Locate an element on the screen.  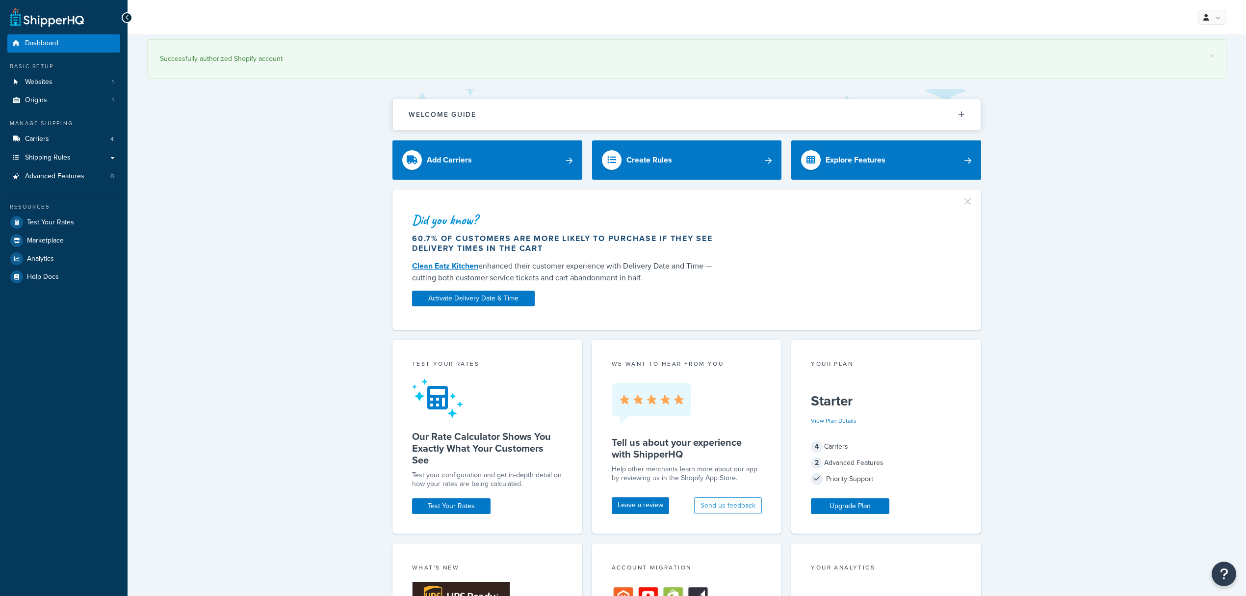
a: Add Carriers is located at coordinates (487, 160).